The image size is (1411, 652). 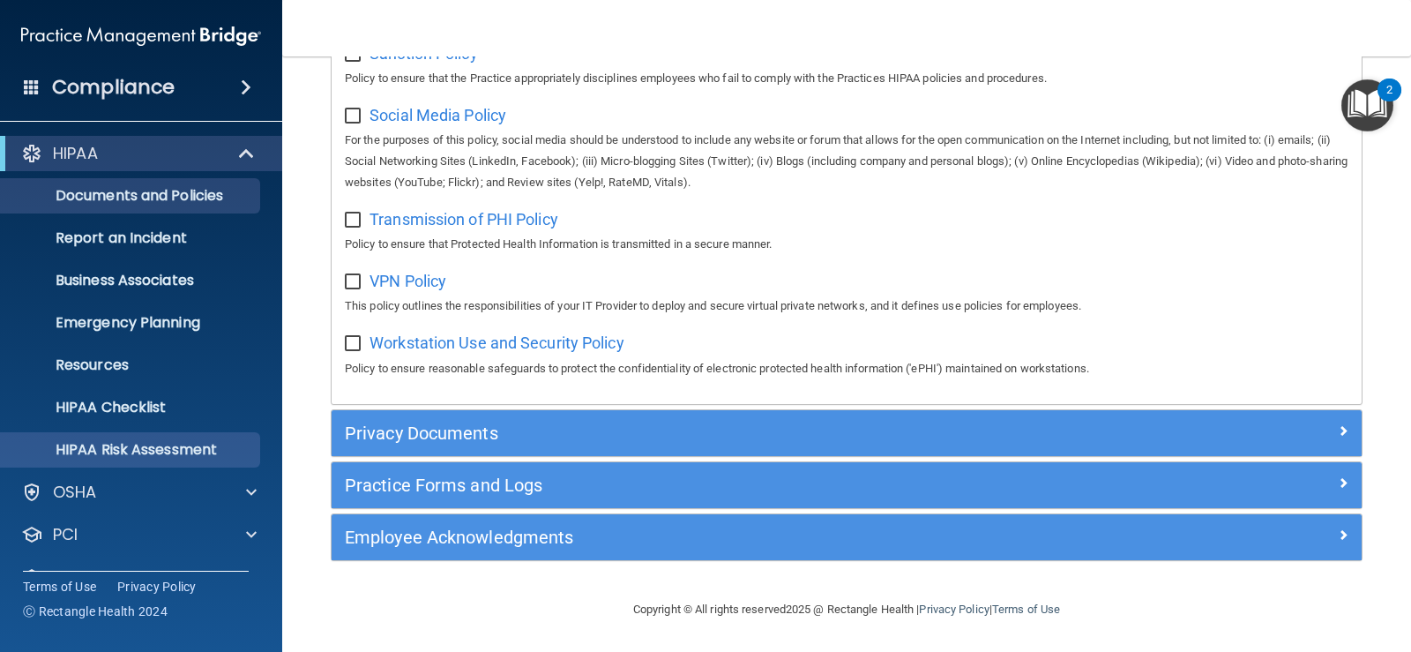 I want to click on span: Social Media Policy, so click(x=437, y=115).